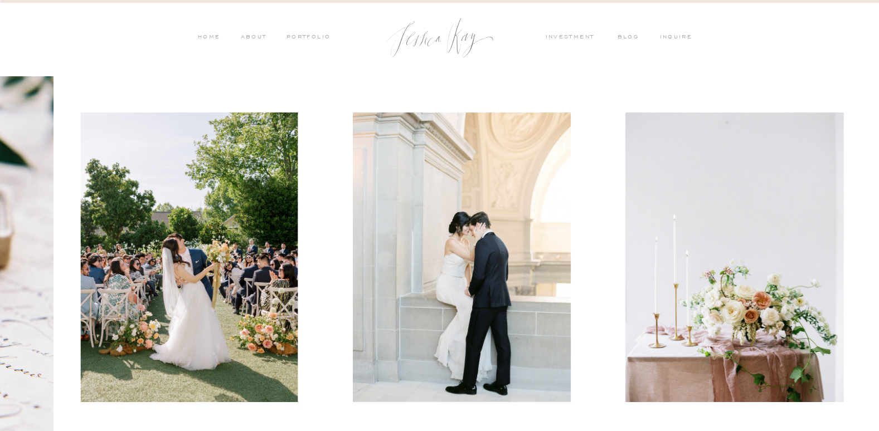  What do you see at coordinates (308, 38) in the screenshot?
I see `a: PORTFOLIO` at bounding box center [308, 38].